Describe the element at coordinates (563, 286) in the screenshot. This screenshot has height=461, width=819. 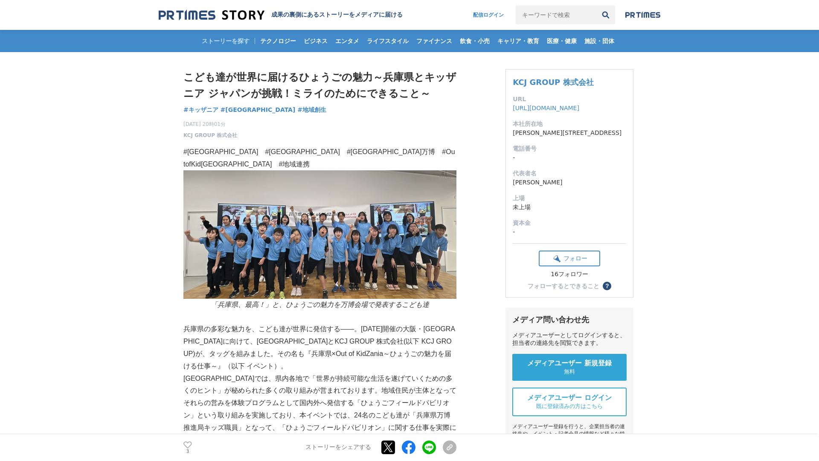
I see `div: フォローするとできること` at that location.